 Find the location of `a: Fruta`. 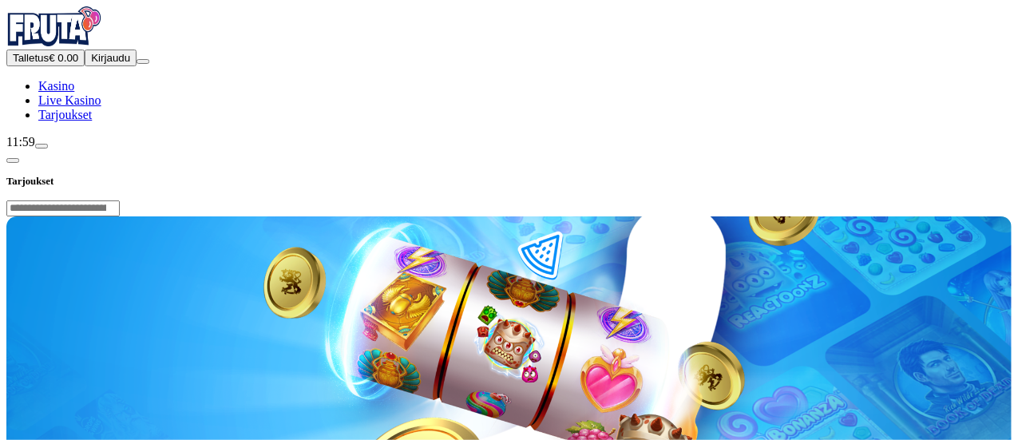

a: Fruta is located at coordinates (54, 42).